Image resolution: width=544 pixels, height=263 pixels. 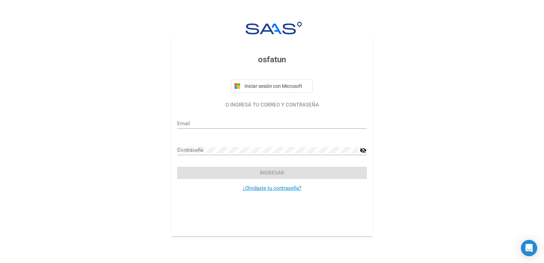 What do you see at coordinates (276, 86) in the screenshot?
I see `span: Iniciar sesión con Microsoft` at bounding box center [276, 86].